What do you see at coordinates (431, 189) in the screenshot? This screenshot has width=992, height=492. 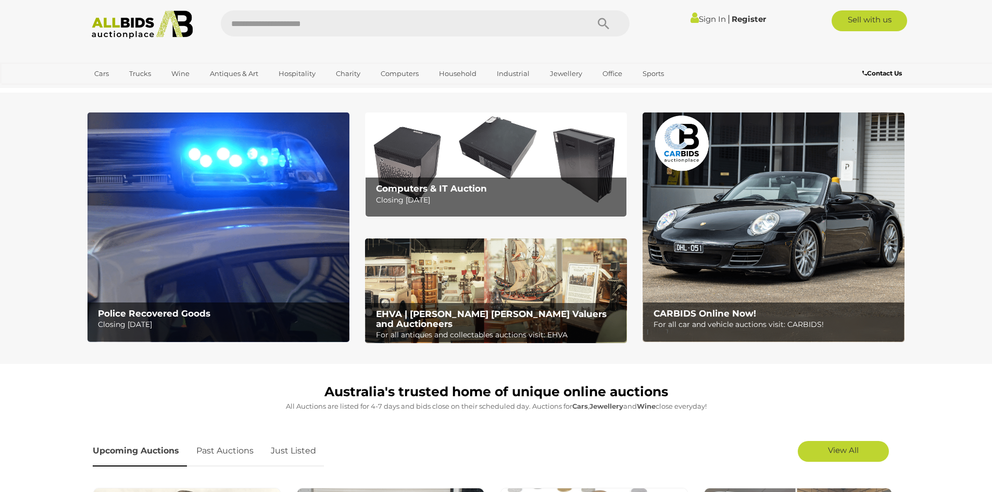 I see `b: Computers & IT Auction` at bounding box center [431, 189].